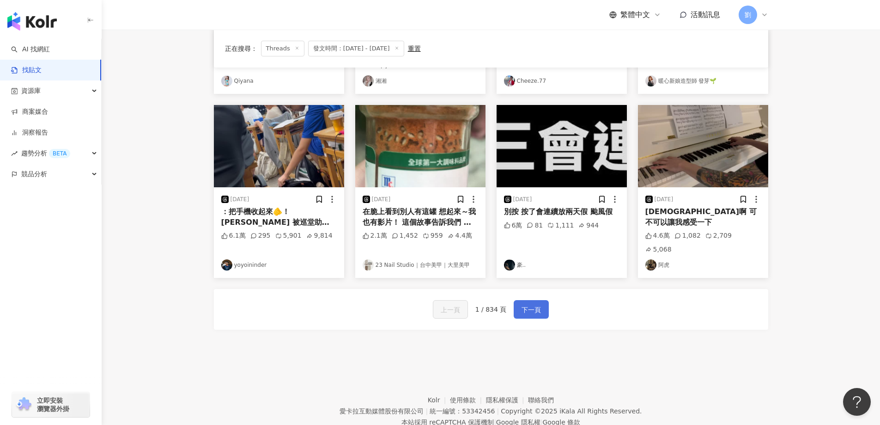  What do you see at coordinates (567, 411) in the screenshot?
I see `a: iKala` at bounding box center [567, 411].